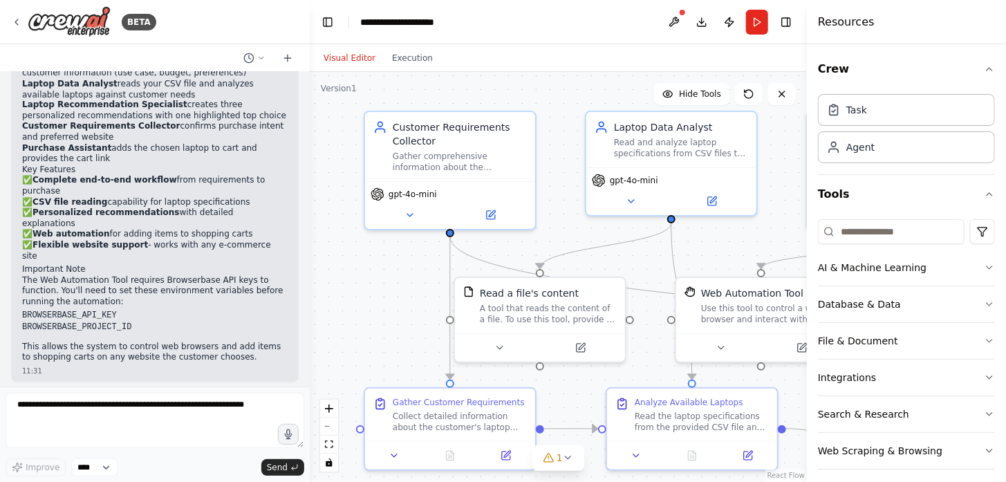  What do you see at coordinates (339, 89) in the screenshot?
I see `div: Version 1` at bounding box center [339, 89].